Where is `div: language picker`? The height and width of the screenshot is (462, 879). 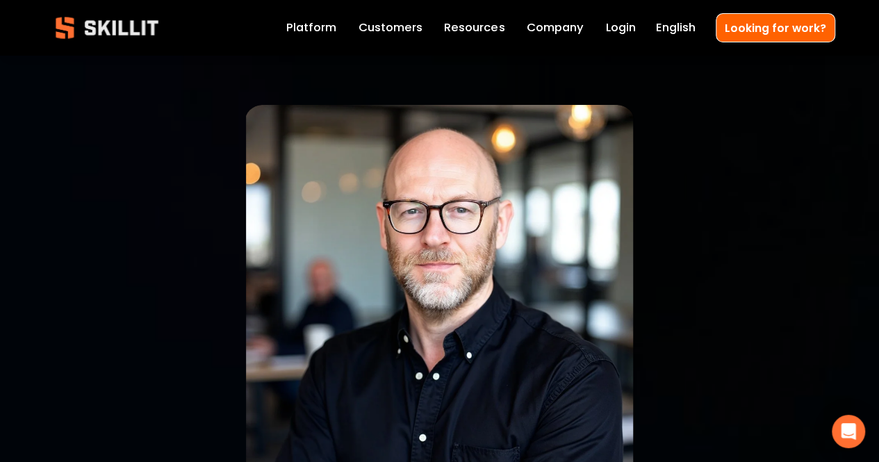
div: language picker is located at coordinates (676, 28).